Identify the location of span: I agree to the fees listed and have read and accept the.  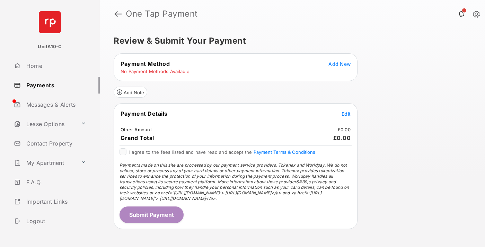
(222, 152).